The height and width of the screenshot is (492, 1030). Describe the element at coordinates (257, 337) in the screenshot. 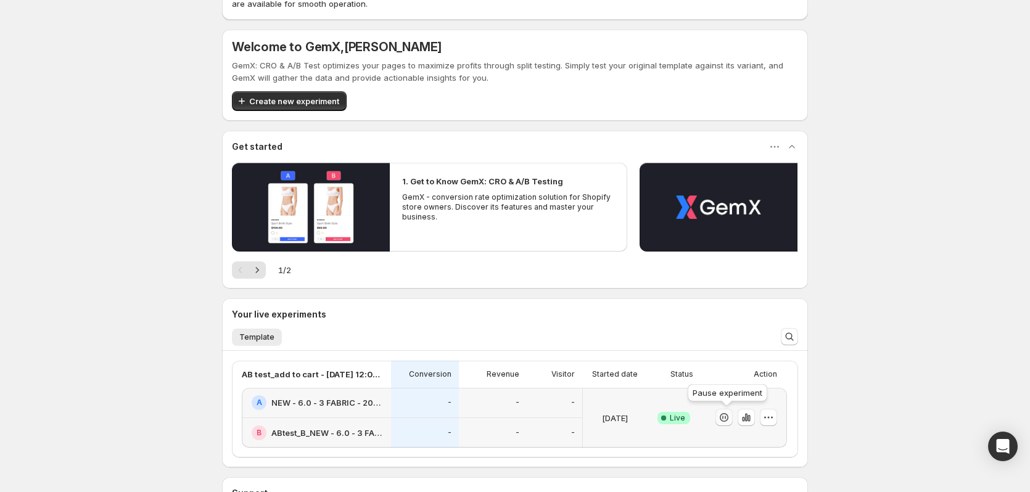

I see `span: Template` at that location.